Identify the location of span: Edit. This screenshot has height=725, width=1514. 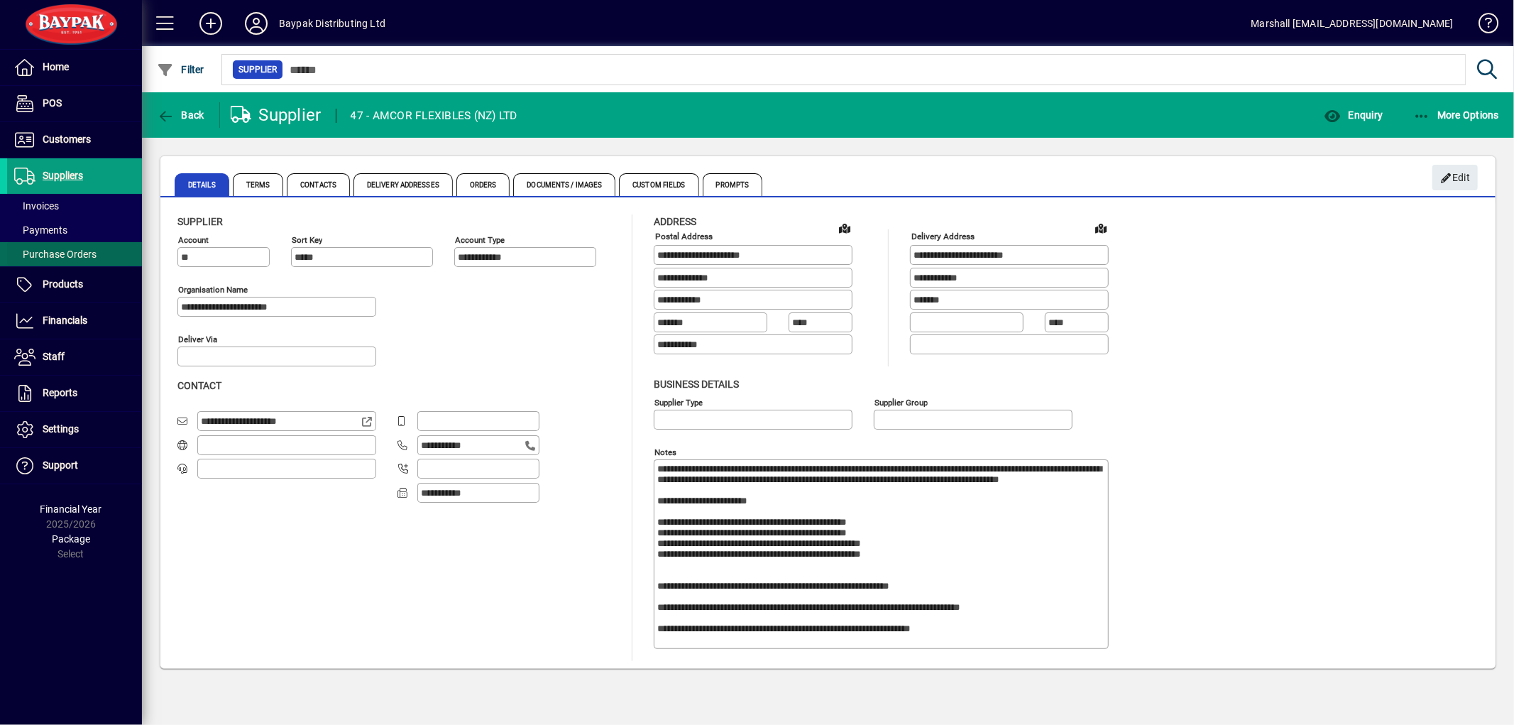
(1455, 177).